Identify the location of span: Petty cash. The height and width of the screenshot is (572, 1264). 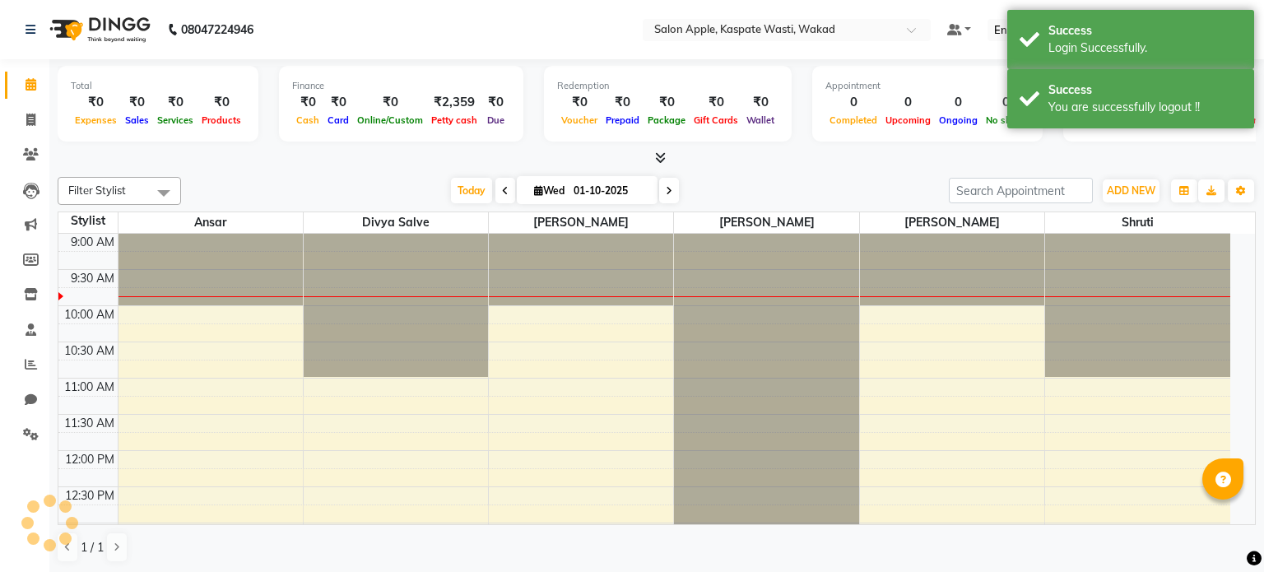
(454, 120).